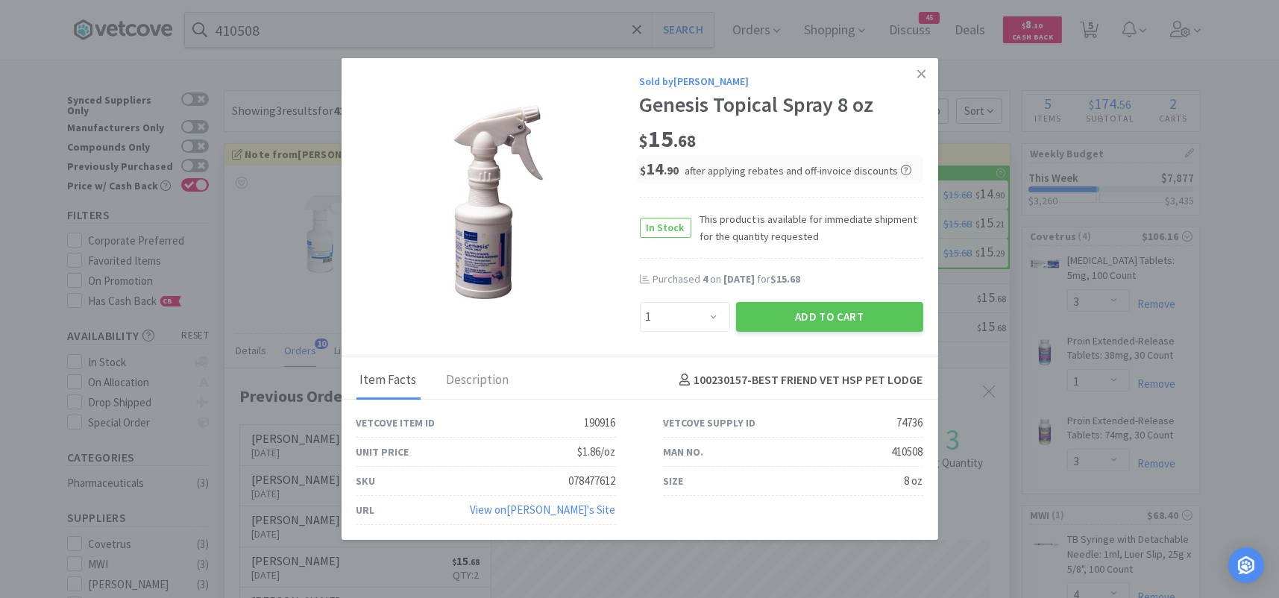 This screenshot has height=598, width=1279. I want to click on div: URL, so click(366, 510).